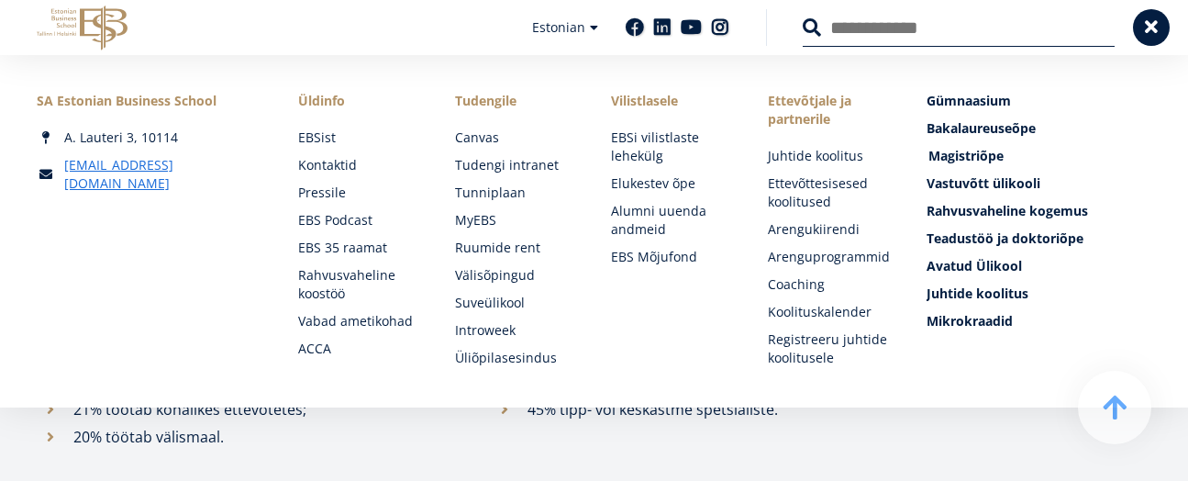 The height and width of the screenshot is (481, 1188). I want to click on a: EBS Mõjufond, so click(671, 257).